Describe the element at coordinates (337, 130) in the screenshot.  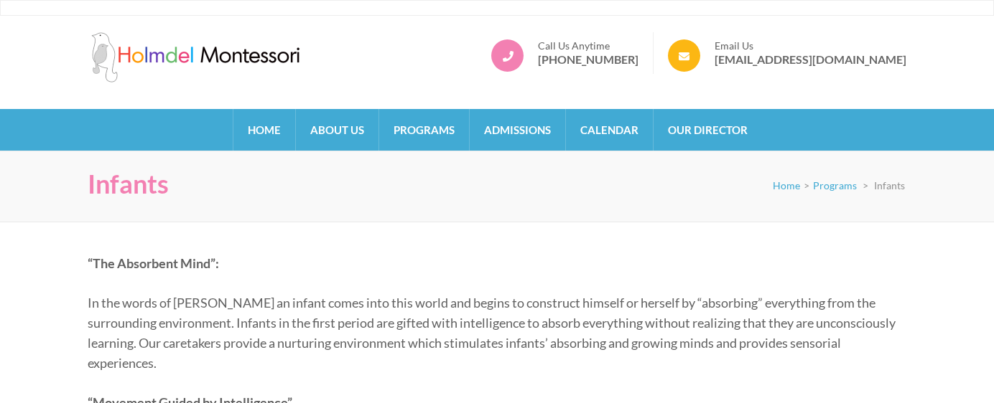
I see `a: About Us` at that location.